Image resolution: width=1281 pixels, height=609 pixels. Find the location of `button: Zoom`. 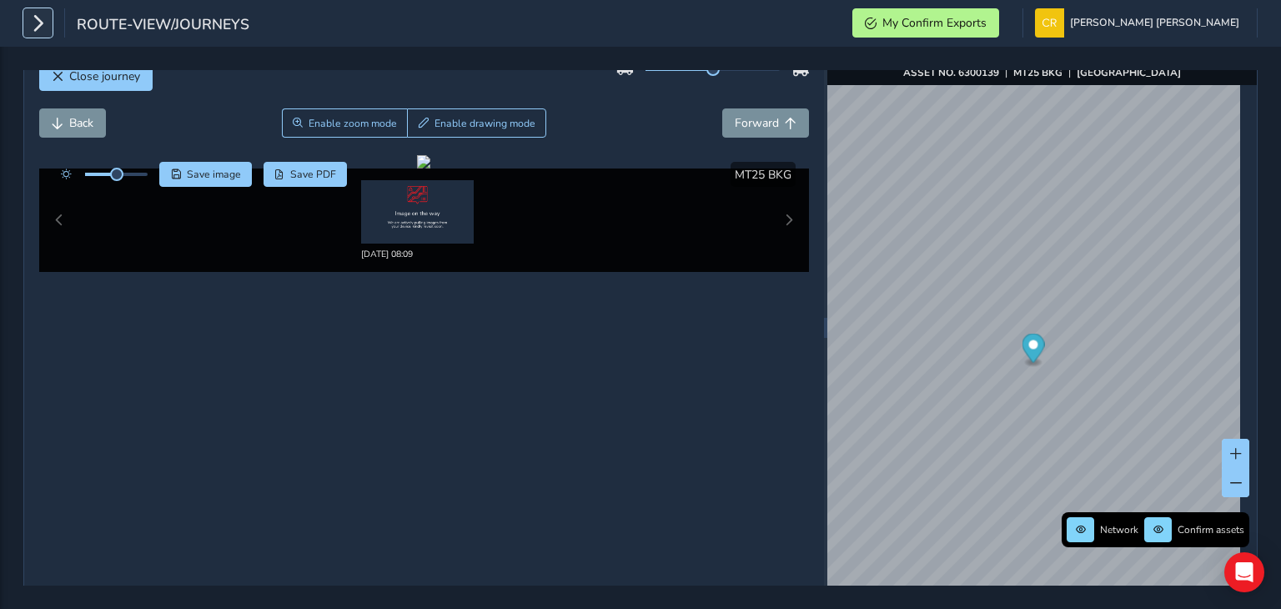

button: Zoom is located at coordinates (345, 123).